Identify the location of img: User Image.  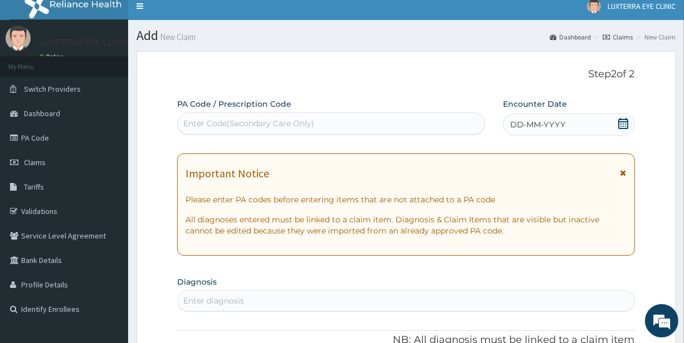
(18, 38).